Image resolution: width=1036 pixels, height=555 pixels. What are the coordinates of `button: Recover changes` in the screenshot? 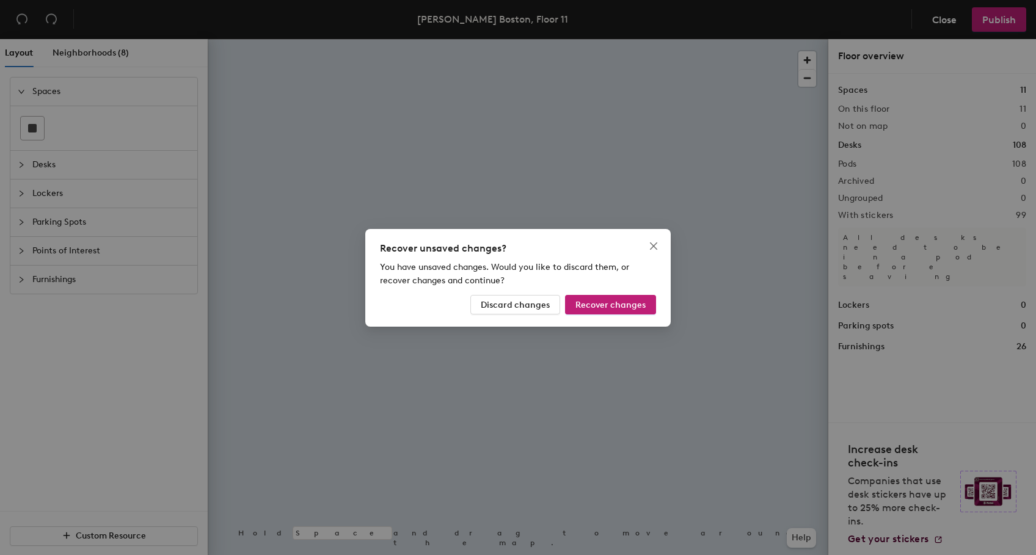 It's located at (610, 305).